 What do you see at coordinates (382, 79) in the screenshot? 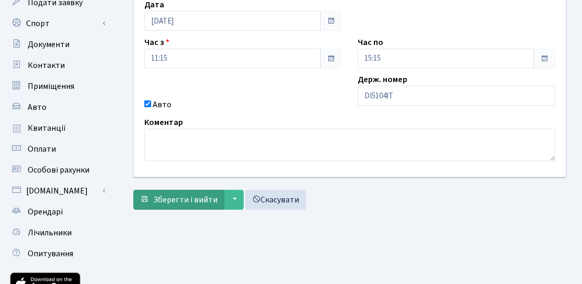
I see `label: Держ. номер` at bounding box center [382, 79].